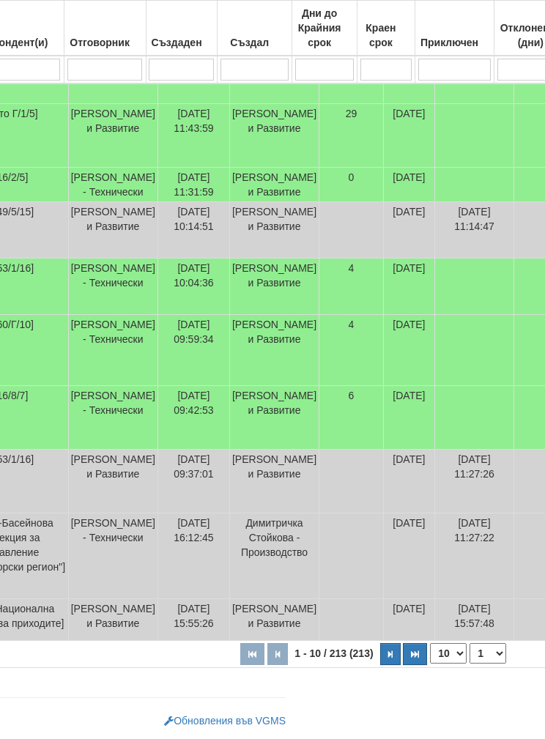 This screenshot has height=739, width=545. What do you see at coordinates (391, 654) in the screenshot?
I see `button: Следваща страница` at bounding box center [391, 654].